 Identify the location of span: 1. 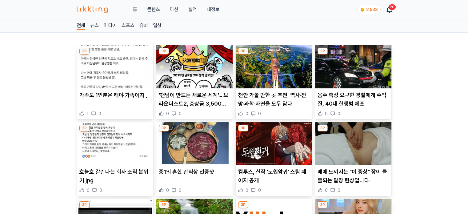
(88, 114).